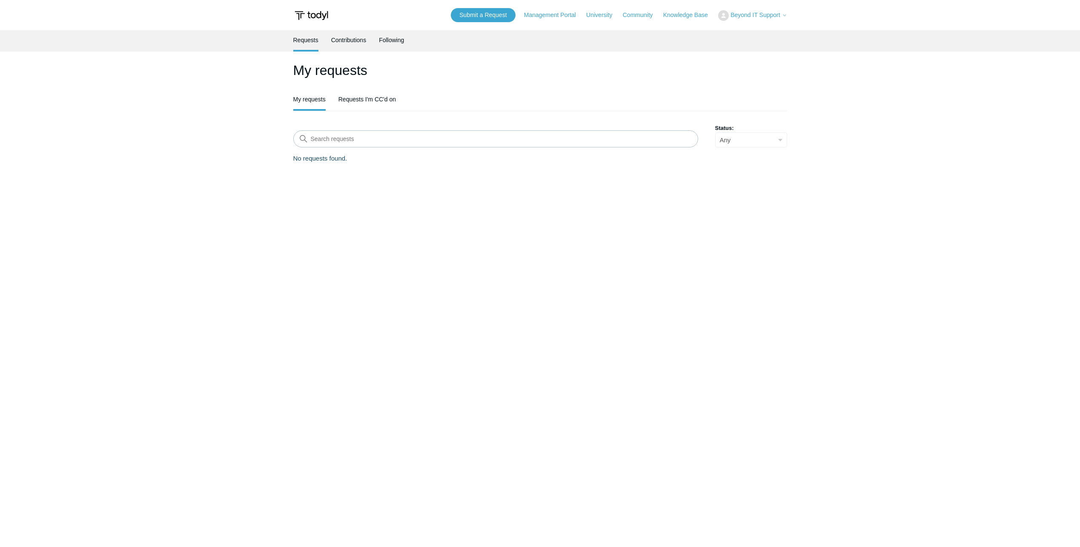  What do you see at coordinates (310, 99) in the screenshot?
I see `a: My requests` at bounding box center [310, 99].